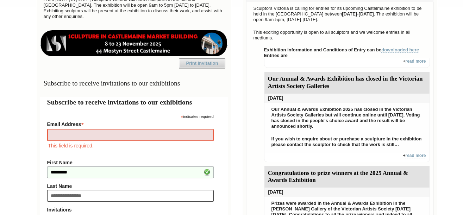 The height and width of the screenshot is (215, 463). I want to click on p: If you wish to enquire about or purchase a sculpture in the exhibition please contact the sculpto..., so click(347, 142).